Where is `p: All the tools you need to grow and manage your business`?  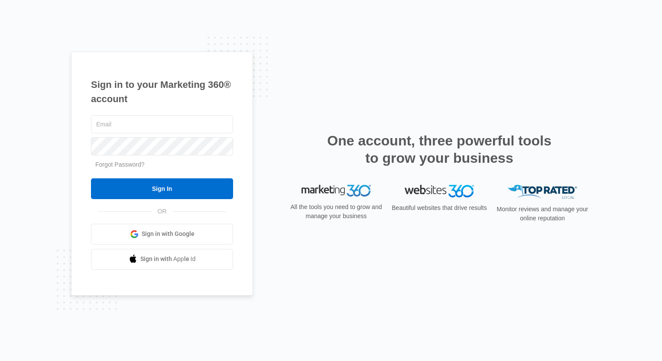 p: All the tools you need to grow and manage your business is located at coordinates (336, 212).